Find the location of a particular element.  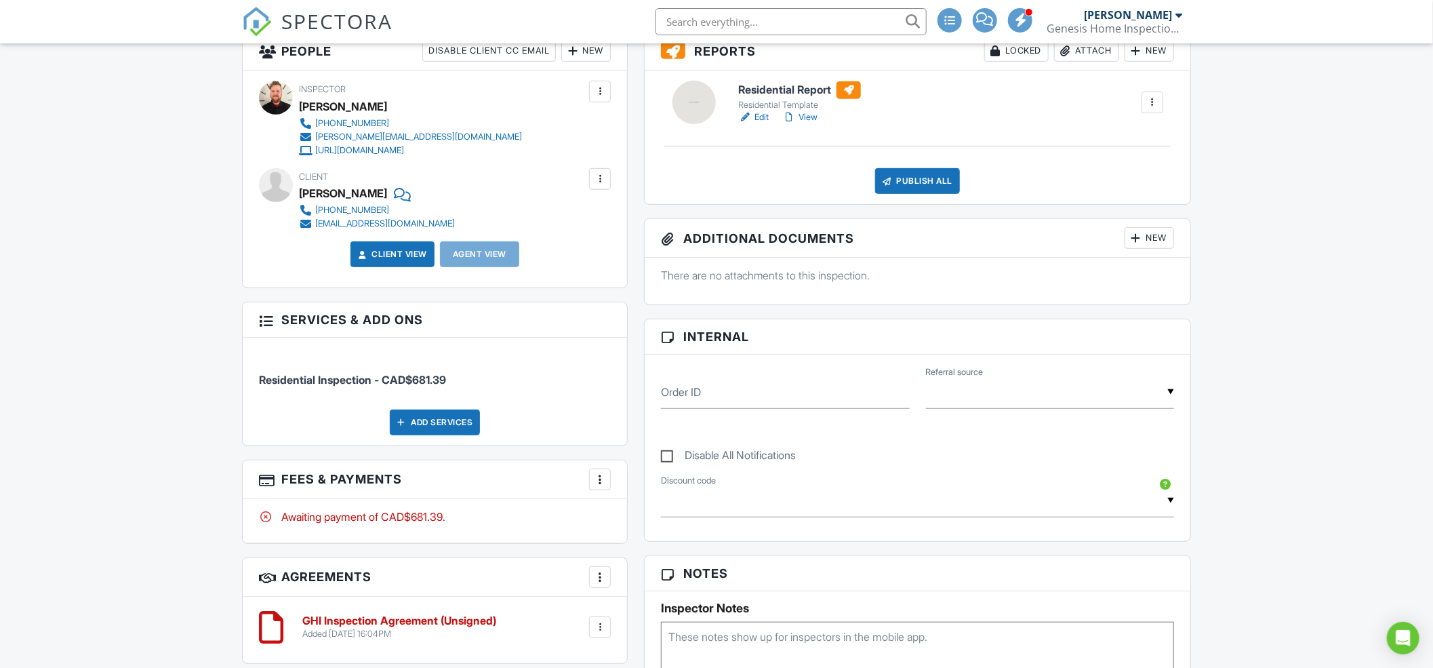

h3: Reports is located at coordinates (917, 51).